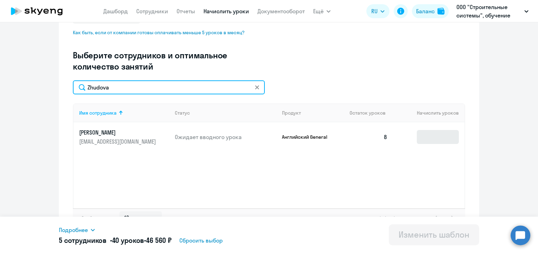 The width and height of the screenshot is (538, 253). What do you see at coordinates (492, 11) in the screenshot?
I see `button: ООО "Строительные системы", обучение` at bounding box center [492, 11].